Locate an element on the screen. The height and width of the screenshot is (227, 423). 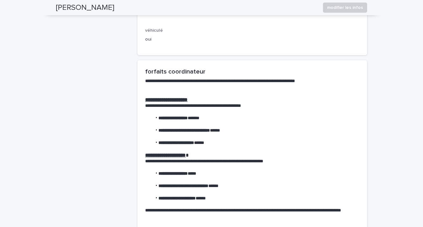
h2: forfaits coordinateur is located at coordinates (252, 72).